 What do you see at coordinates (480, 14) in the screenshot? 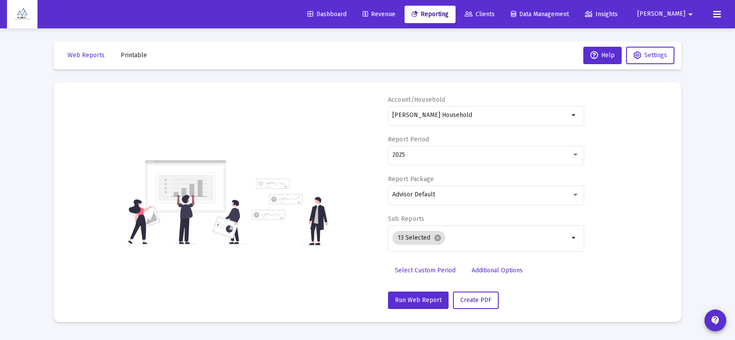
I see `a: Clients` at bounding box center [480, 14].